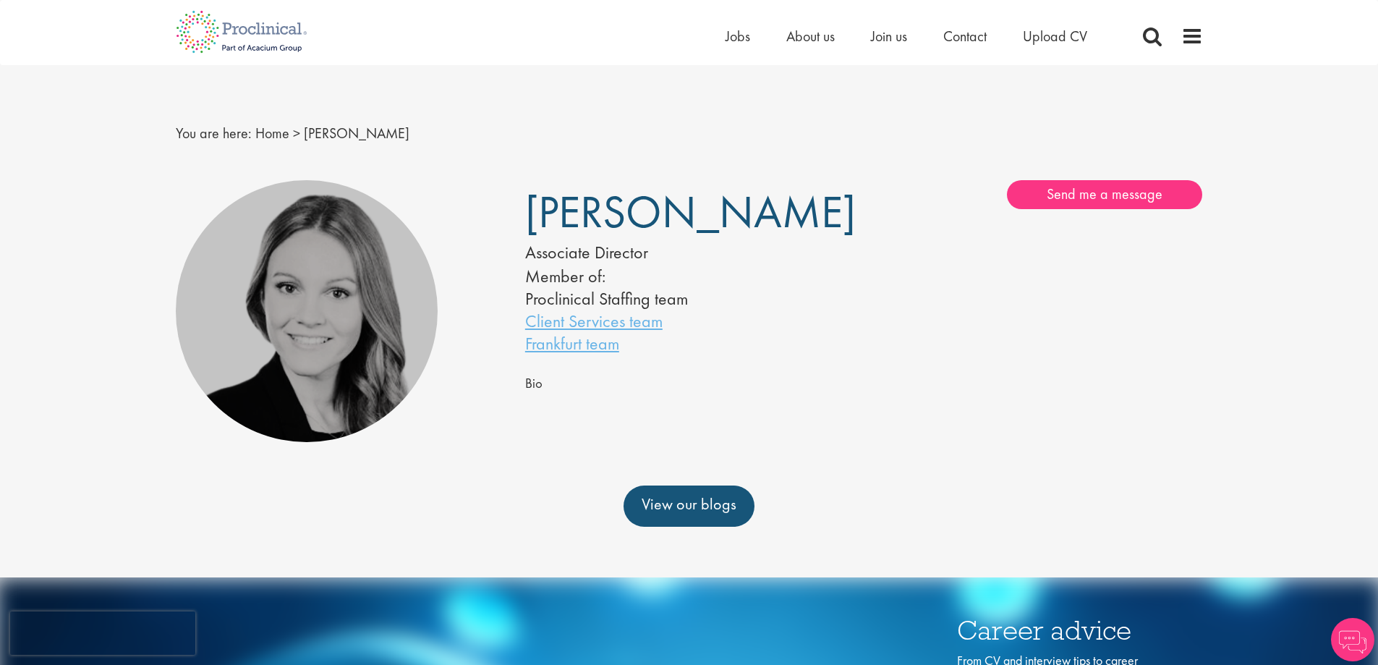  I want to click on a: Join us, so click(889, 36).